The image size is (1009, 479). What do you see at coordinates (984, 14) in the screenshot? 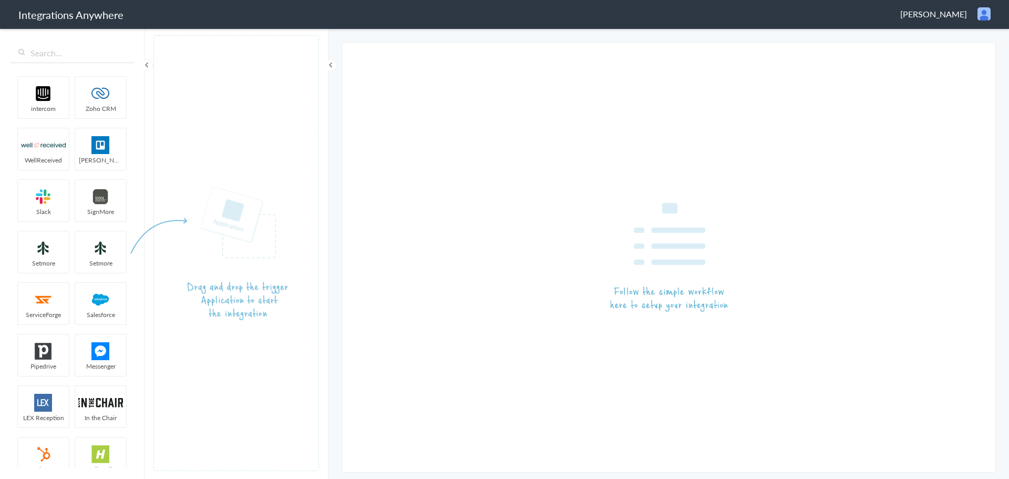
I see `img: user.png` at bounding box center [984, 14].